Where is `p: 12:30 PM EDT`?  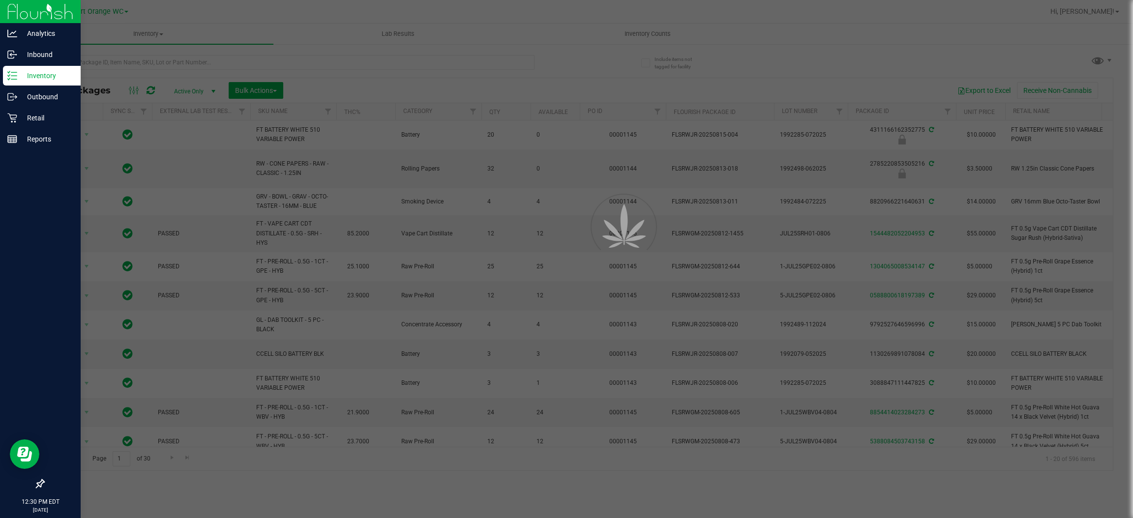
p: 12:30 PM EDT is located at coordinates (40, 502).